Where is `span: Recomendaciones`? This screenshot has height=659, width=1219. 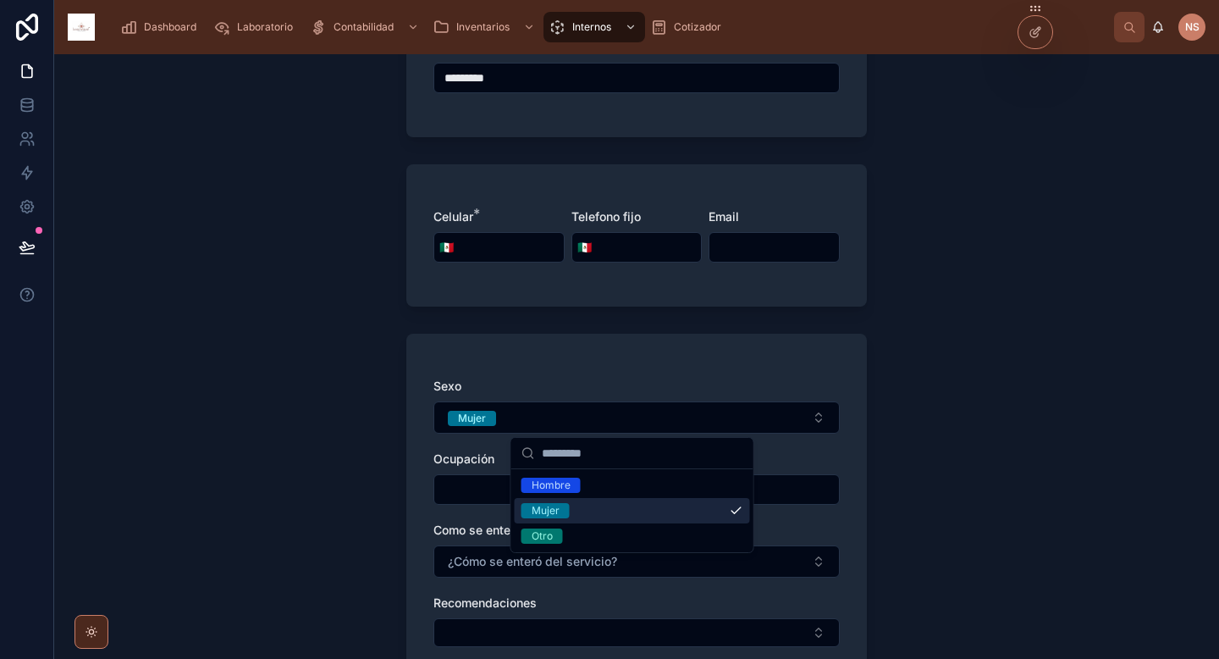
span: Recomendaciones is located at coordinates (485, 602).